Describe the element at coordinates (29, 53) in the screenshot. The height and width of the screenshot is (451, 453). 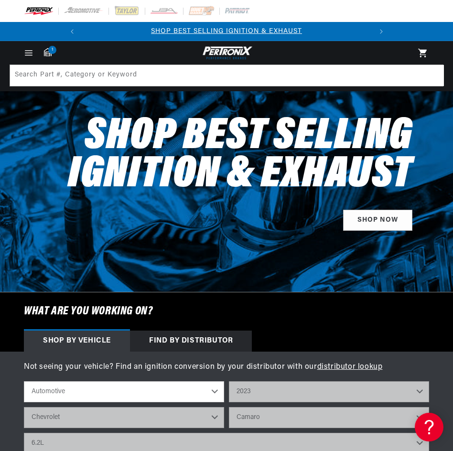
I see `summary: Menu` at that location.